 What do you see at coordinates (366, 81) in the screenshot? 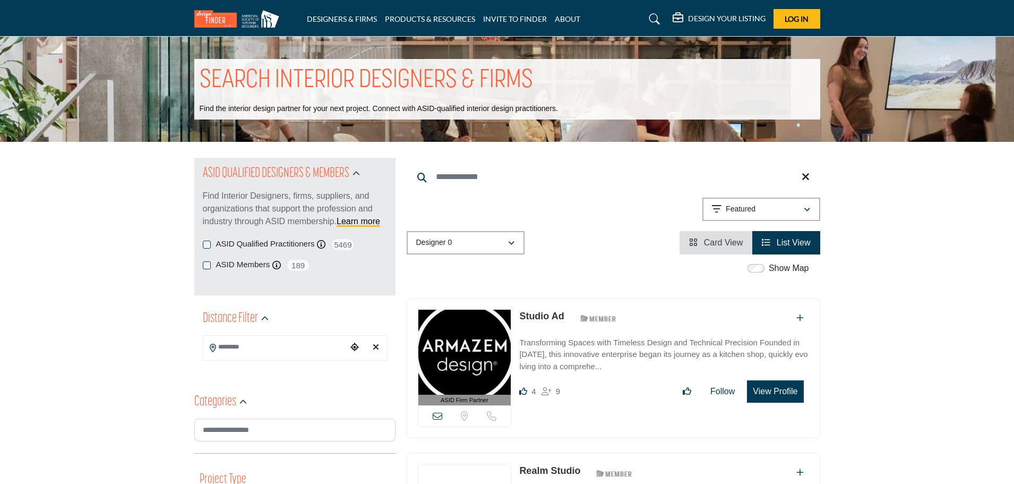
I see `h1: SEARCH INTERIOR DESIGNERS & FIRMS` at bounding box center [366, 81].